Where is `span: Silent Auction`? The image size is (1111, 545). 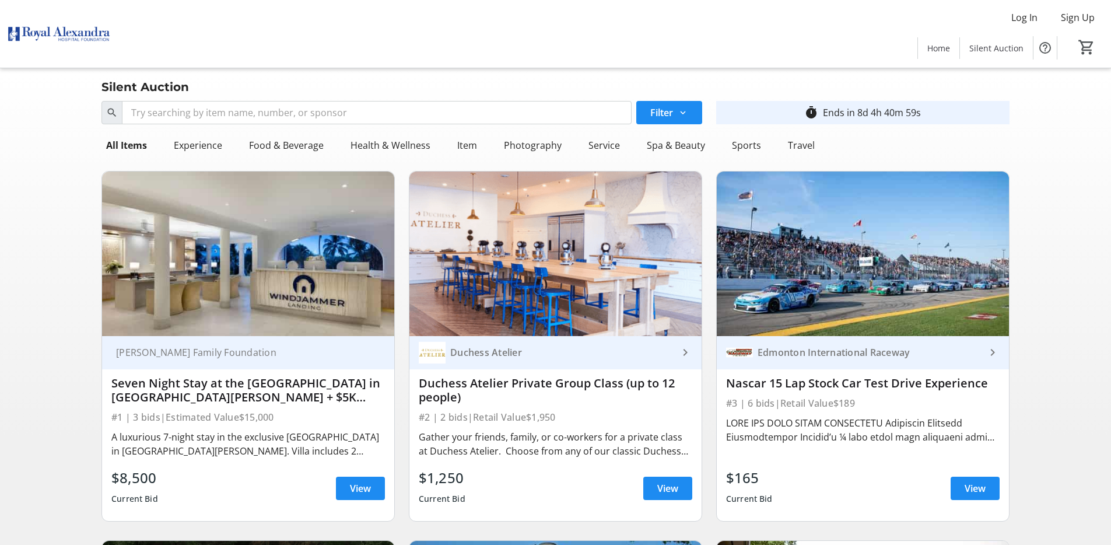 span: Silent Auction is located at coordinates (996, 48).